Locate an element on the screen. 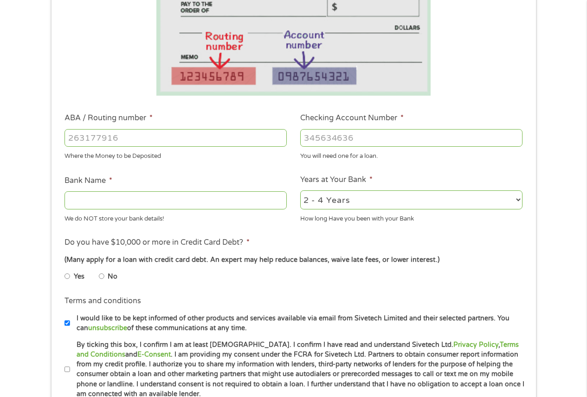 The image size is (587, 397). label: I would like to be kept informed of other products and services available via email from Sivetech... is located at coordinates (298, 323).